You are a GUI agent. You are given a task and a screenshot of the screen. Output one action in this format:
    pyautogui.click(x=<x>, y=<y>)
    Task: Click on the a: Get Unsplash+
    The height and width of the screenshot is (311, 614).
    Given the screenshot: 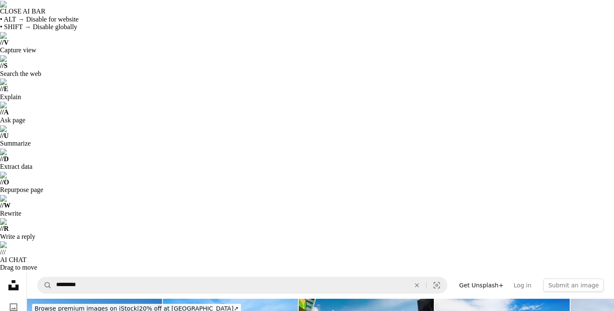 What is the action you would take?
    pyautogui.click(x=481, y=285)
    